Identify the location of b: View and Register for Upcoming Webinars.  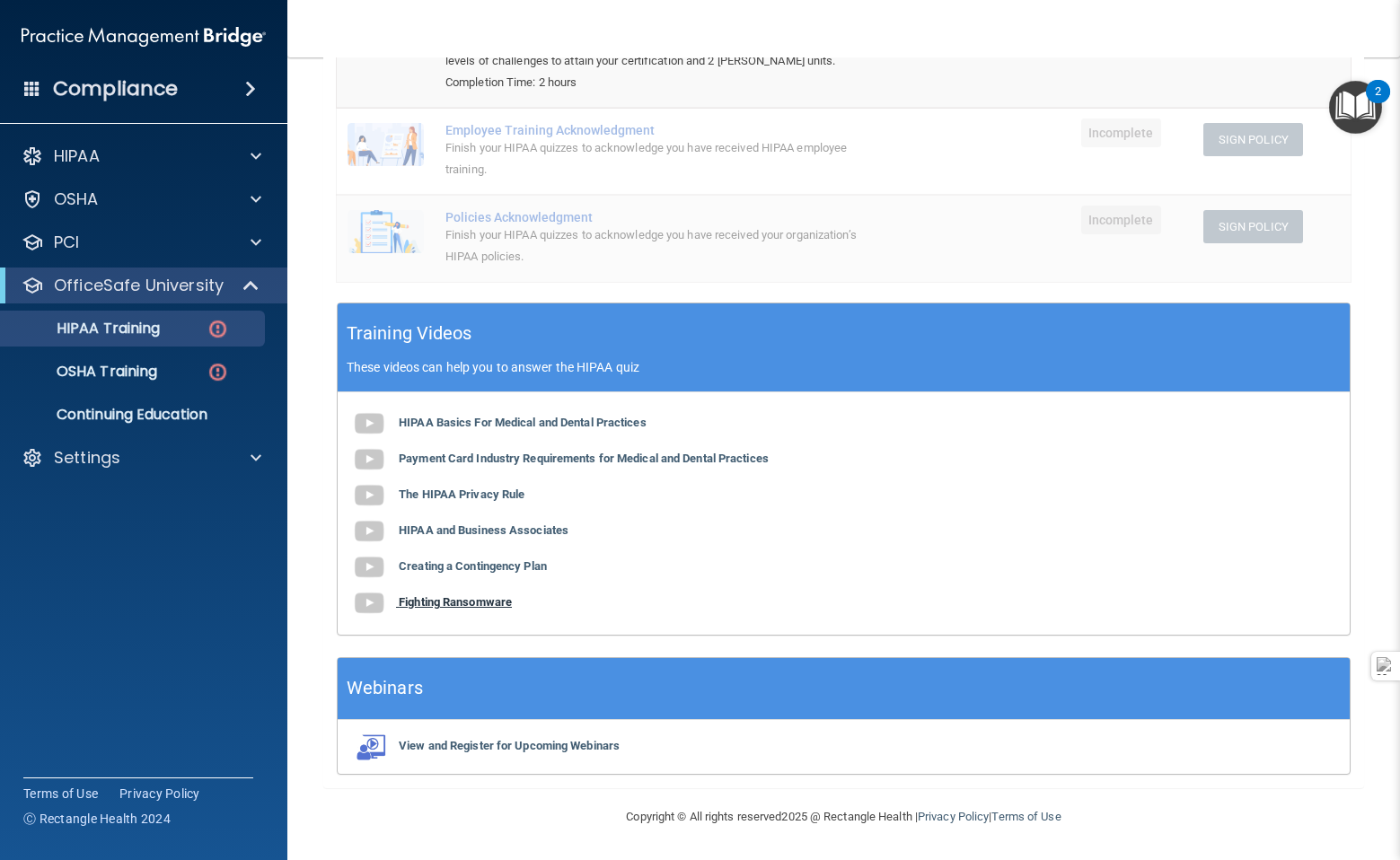
(510, 746).